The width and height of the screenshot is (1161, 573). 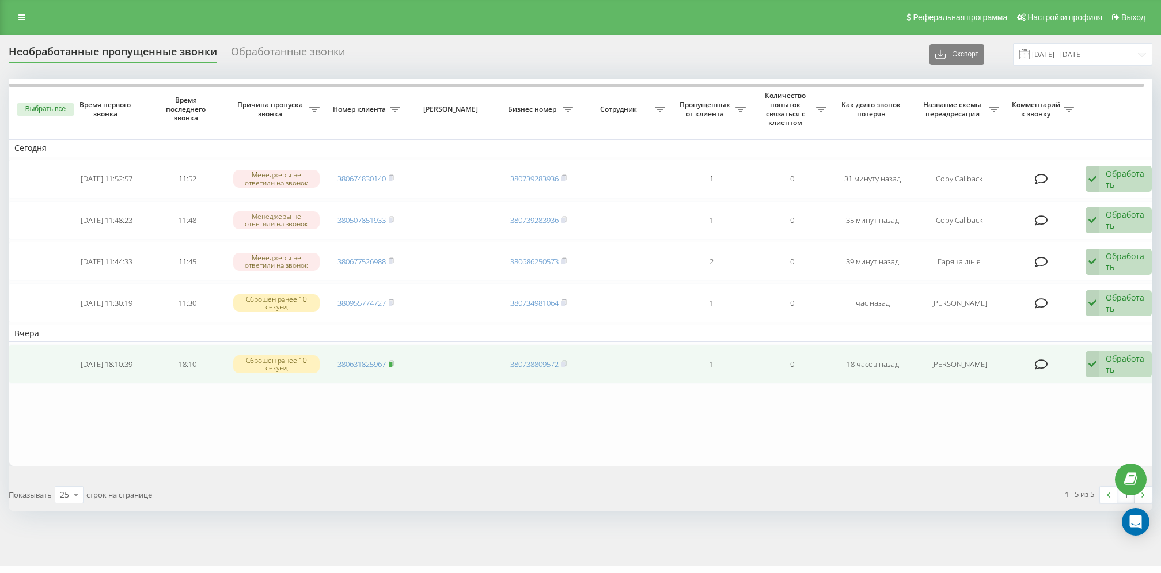 What do you see at coordinates (535, 303) in the screenshot?
I see `a: 380734981064` at bounding box center [535, 303].